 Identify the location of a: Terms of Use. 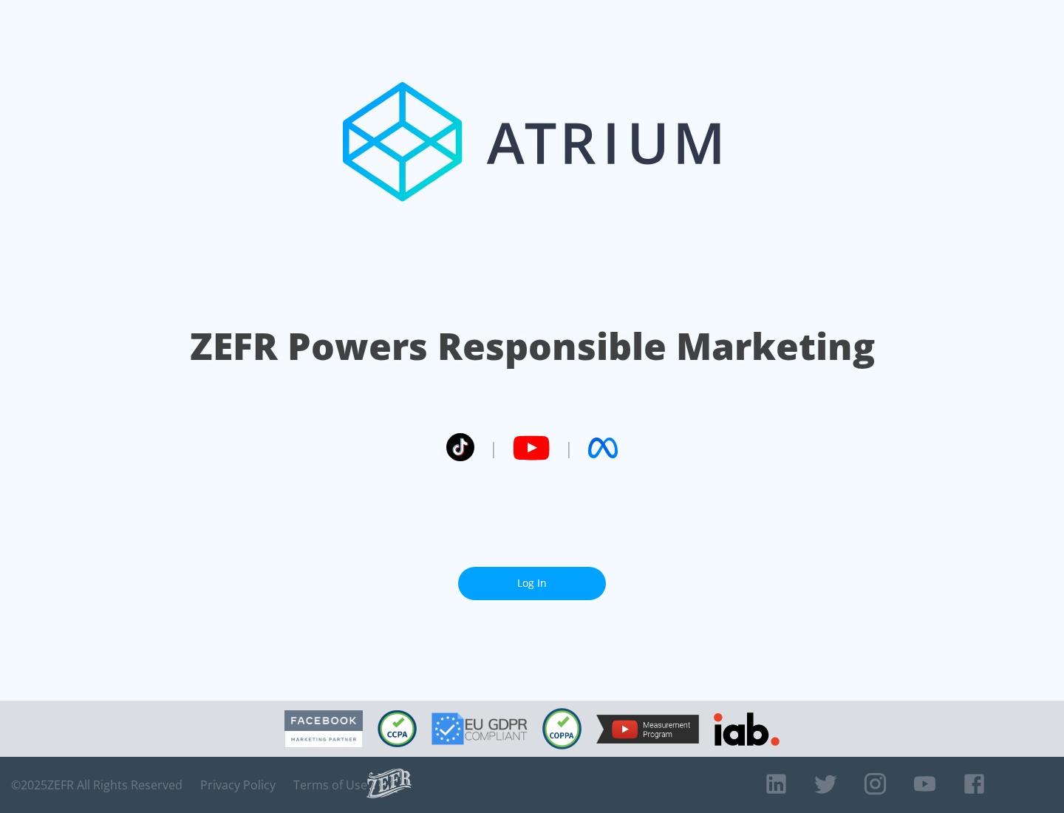
(330, 785).